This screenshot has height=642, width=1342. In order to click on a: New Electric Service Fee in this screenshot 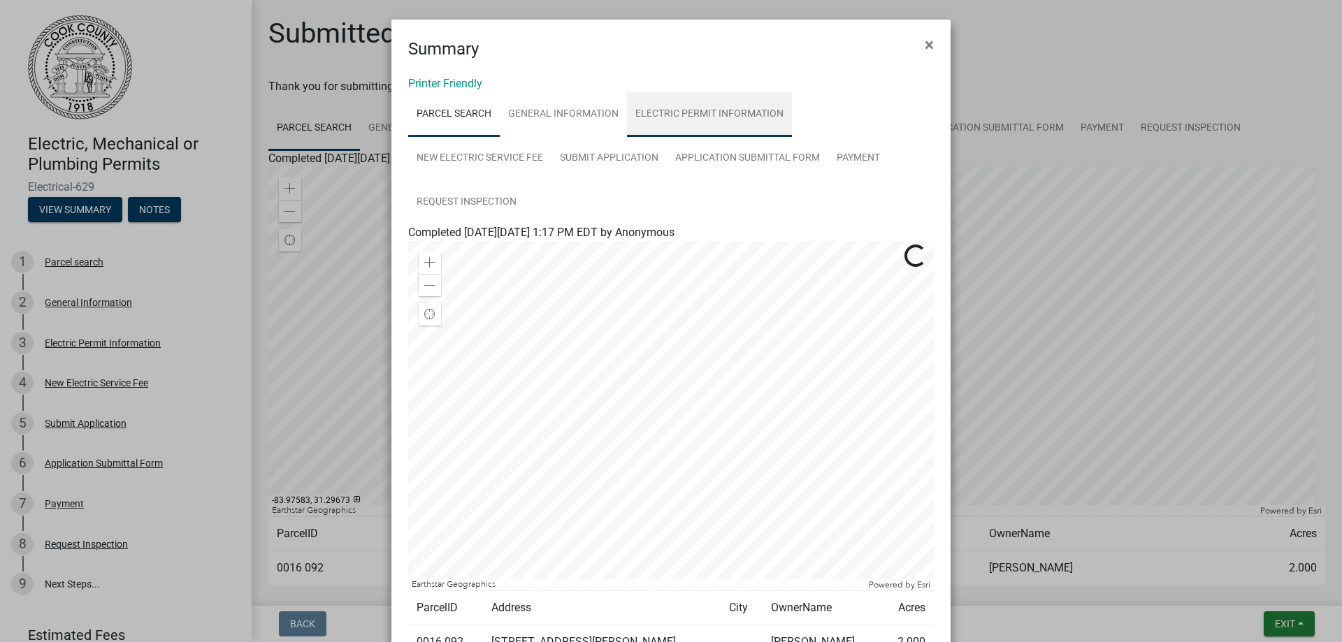, I will do `click(480, 159)`.